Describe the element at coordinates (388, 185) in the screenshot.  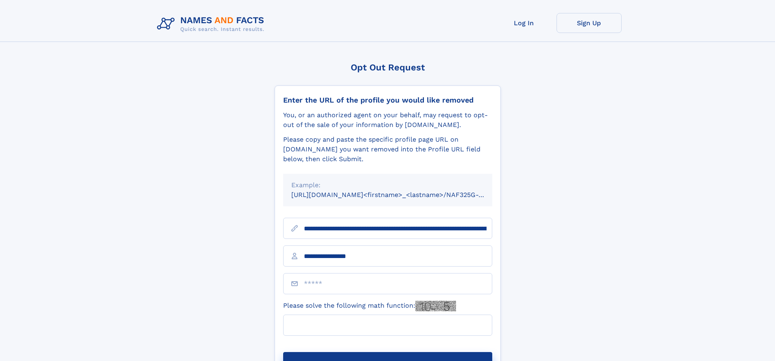
I see `div: Example:` at that location.